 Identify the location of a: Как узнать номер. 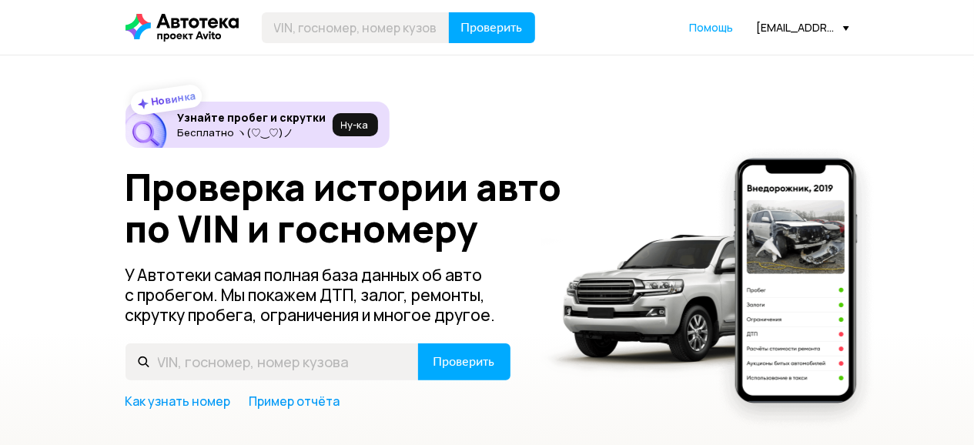
(178, 401).